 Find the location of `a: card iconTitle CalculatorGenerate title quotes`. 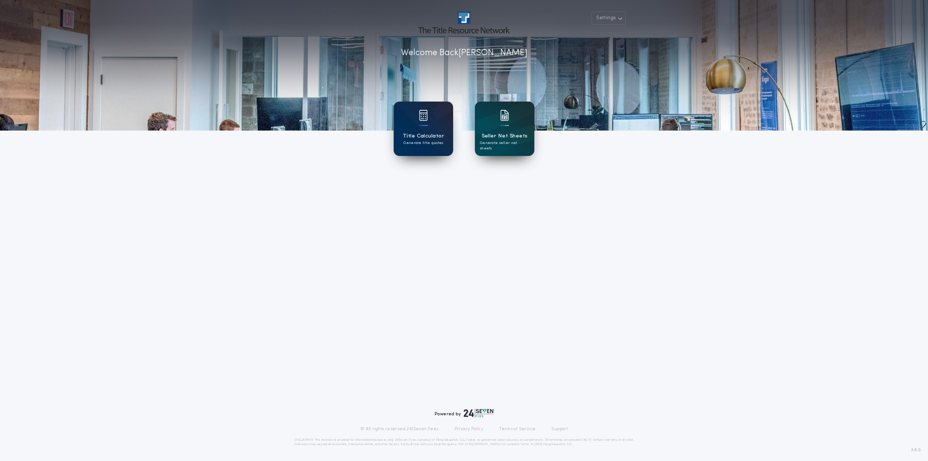

a: card iconTitle CalculatorGenerate title quotes is located at coordinates (423, 129).